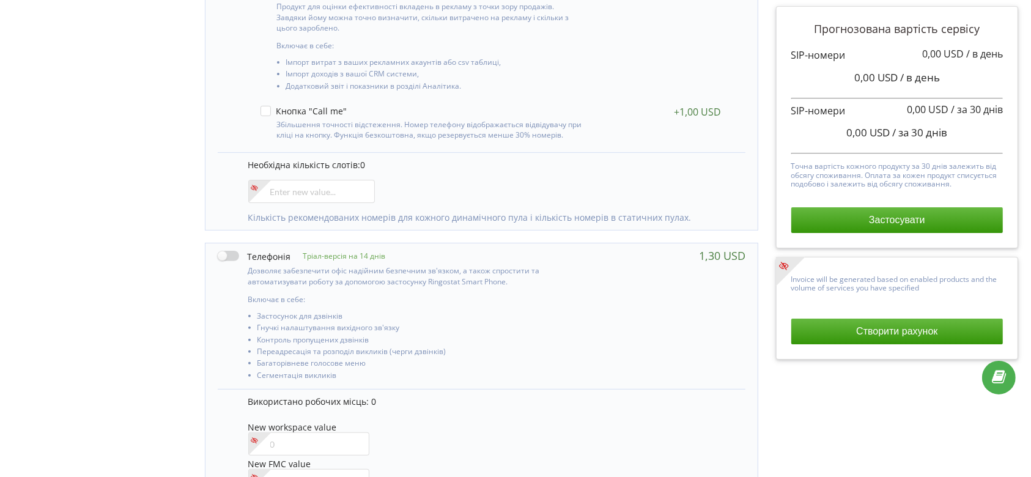 The width and height of the screenshot is (1031, 477). What do you see at coordinates (280, 464) in the screenshot?
I see `span: New FMC value` at bounding box center [280, 464].